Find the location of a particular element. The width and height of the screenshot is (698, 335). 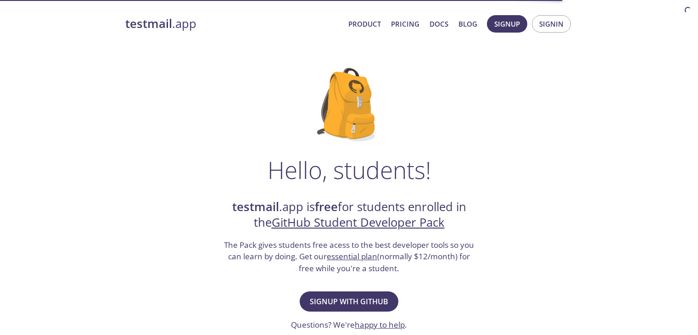

a: Docs is located at coordinates (439, 24).